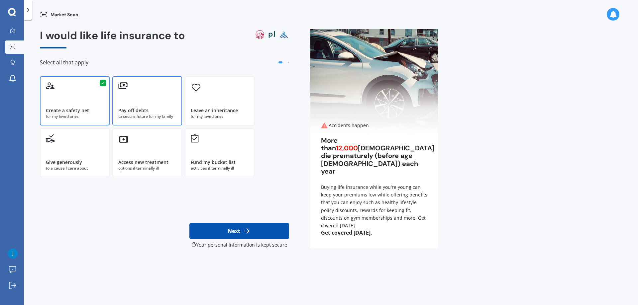 This screenshot has width=638, height=305. What do you see at coordinates (147, 168) in the screenshot?
I see `div: options if terminally ill` at bounding box center [147, 168].